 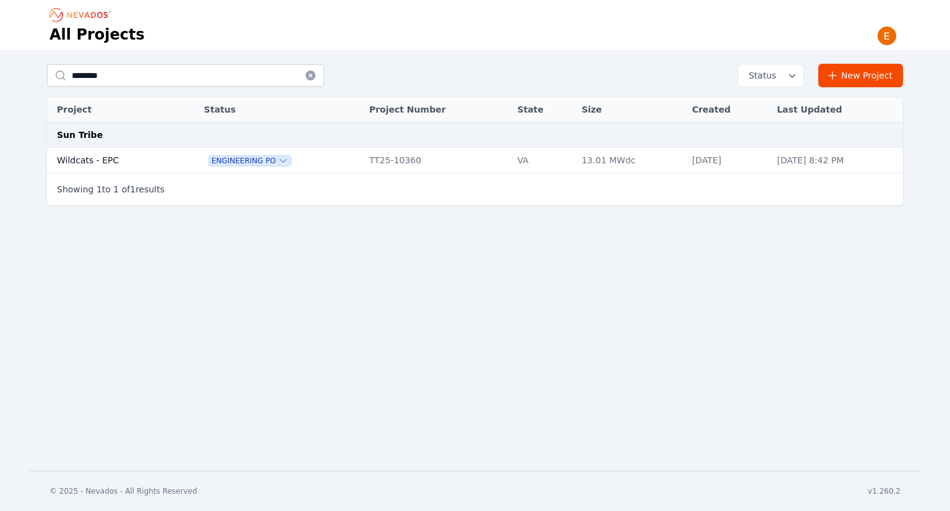 What do you see at coordinates (837, 110) in the screenshot?
I see `th: Last Updated` at bounding box center [837, 110].